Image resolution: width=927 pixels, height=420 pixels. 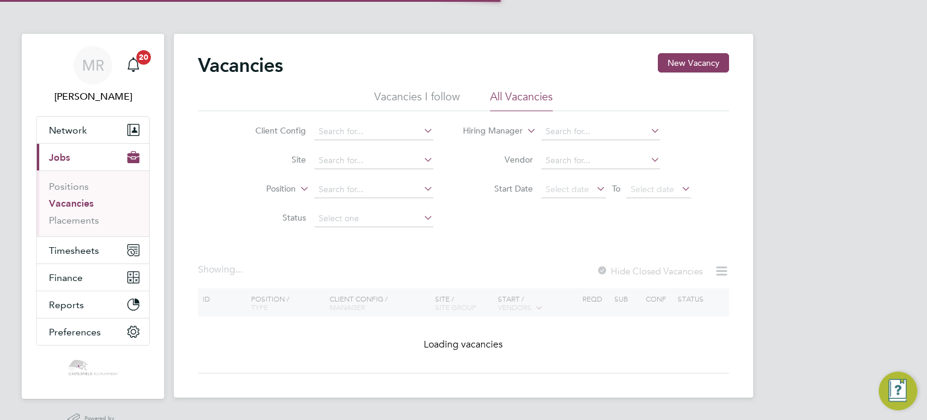 I want to click on label: Start Date, so click(x=498, y=188).